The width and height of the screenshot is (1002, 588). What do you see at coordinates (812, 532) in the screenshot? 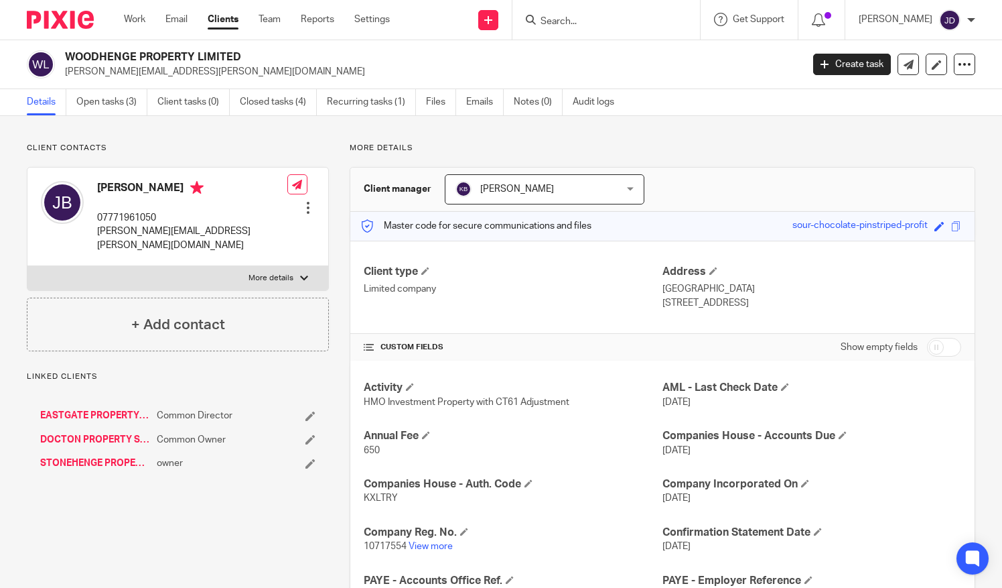
I see `h4: Confirmation Statement Date` at bounding box center [812, 532].